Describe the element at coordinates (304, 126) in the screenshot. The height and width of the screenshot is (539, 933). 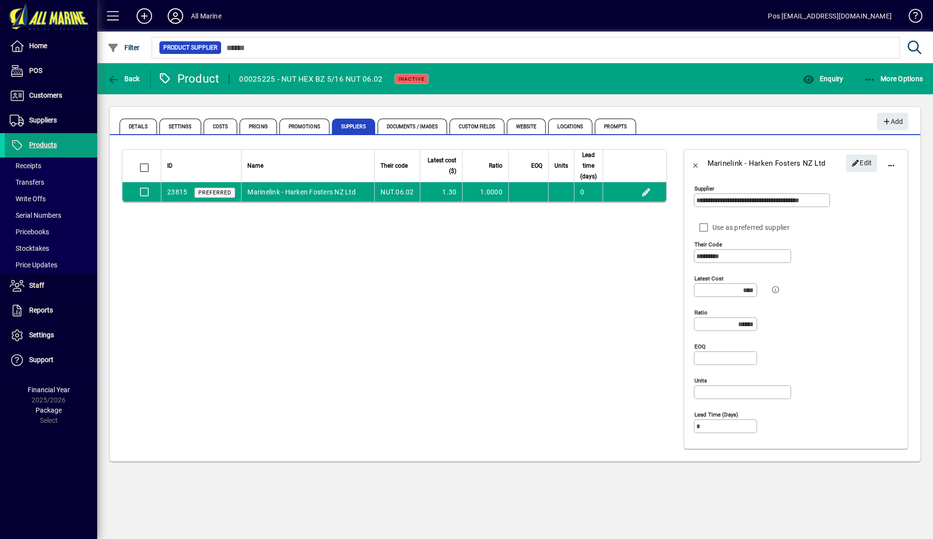
I see `span: Promotions` at that location.